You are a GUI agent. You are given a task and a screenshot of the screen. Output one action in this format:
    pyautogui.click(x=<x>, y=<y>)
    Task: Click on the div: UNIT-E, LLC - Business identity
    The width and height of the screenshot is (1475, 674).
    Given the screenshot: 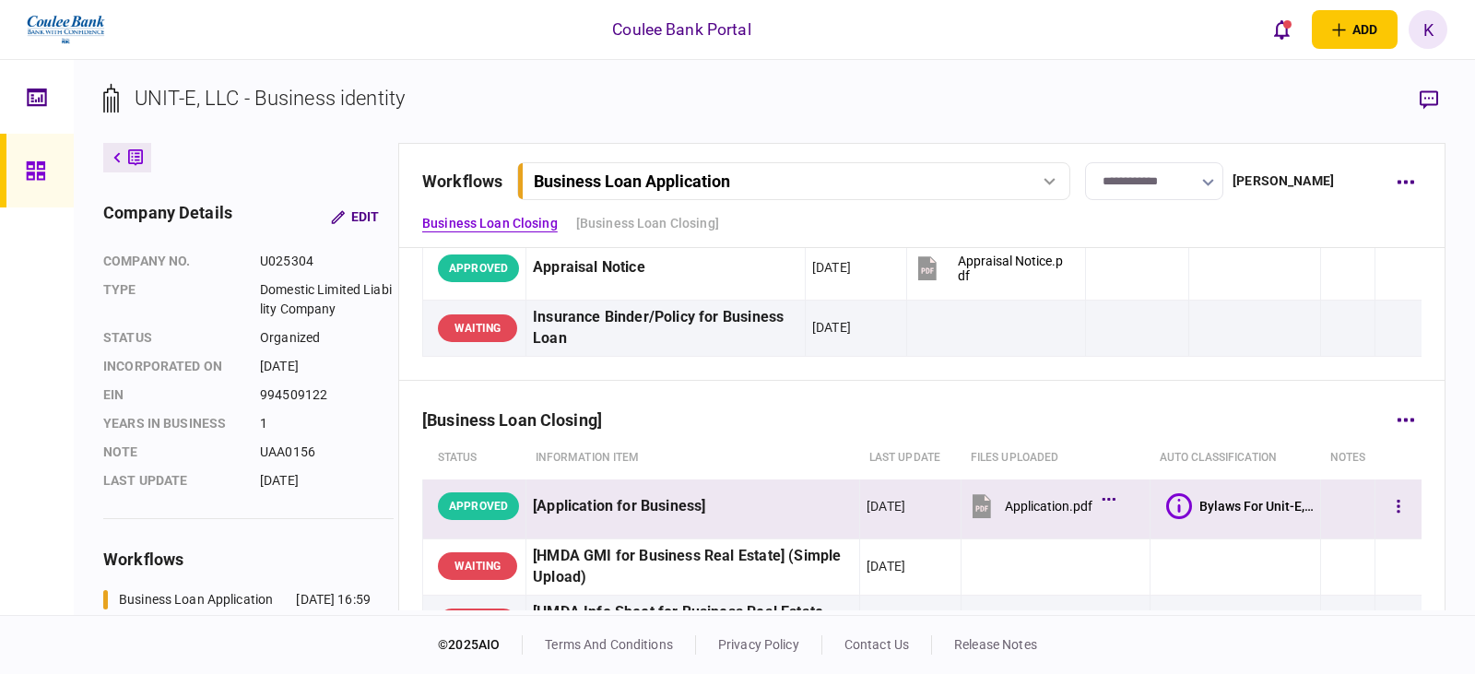 What is the action you would take?
    pyautogui.click(x=269, y=98)
    